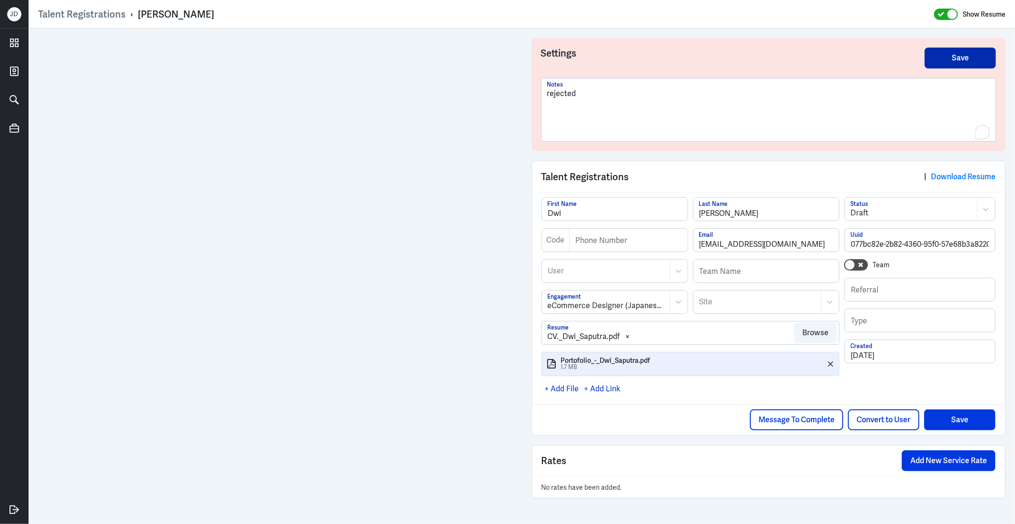  Describe the element at coordinates (14, 14) in the screenshot. I see `div: J D` at that location.